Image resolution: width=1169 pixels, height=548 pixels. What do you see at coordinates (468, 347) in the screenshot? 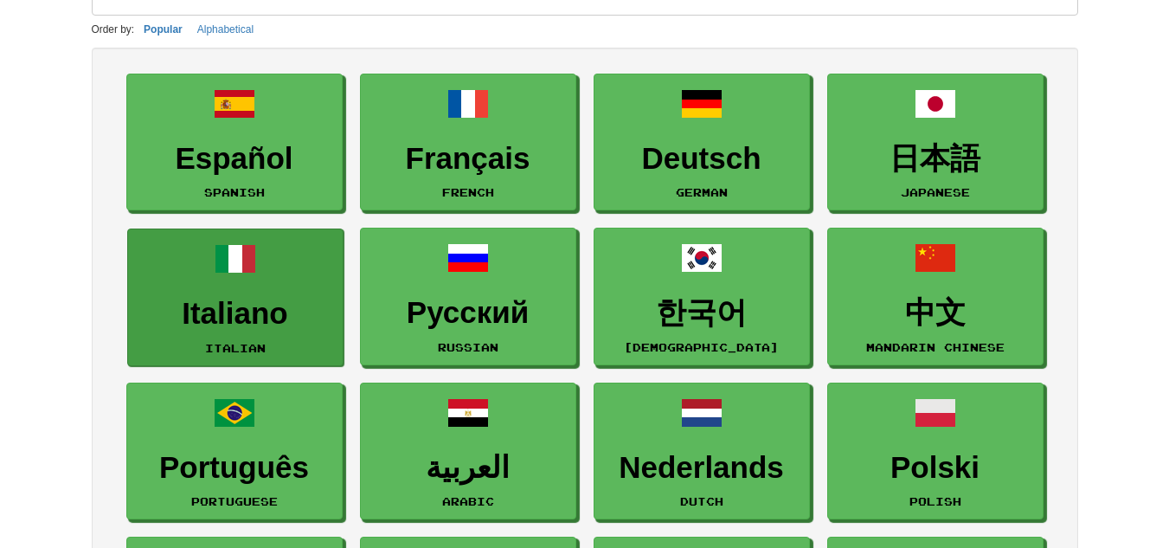
I see `small: Russian` at bounding box center [468, 347].